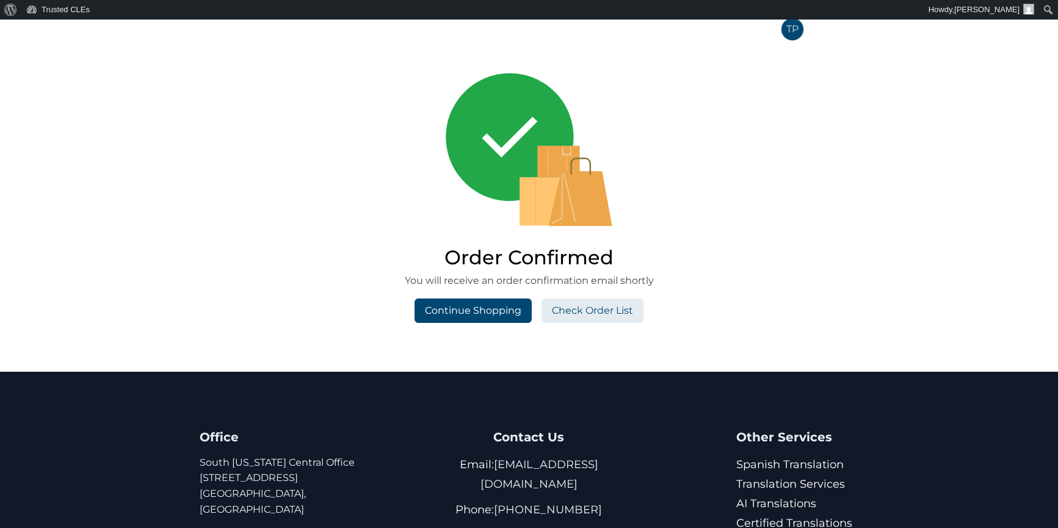 Image resolution: width=1058 pixels, height=528 pixels. I want to click on a: AI Translations, so click(776, 504).